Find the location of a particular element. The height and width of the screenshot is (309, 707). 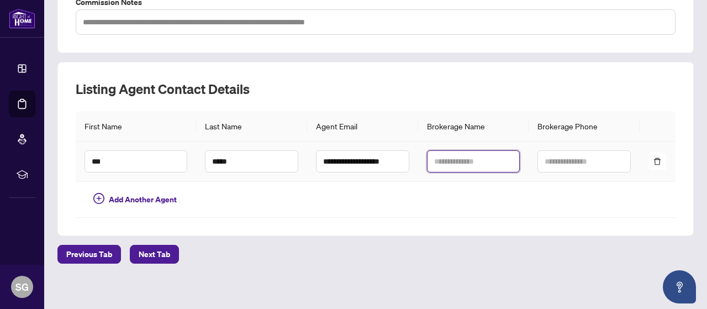

span: Next Tab is located at coordinates (154, 254).